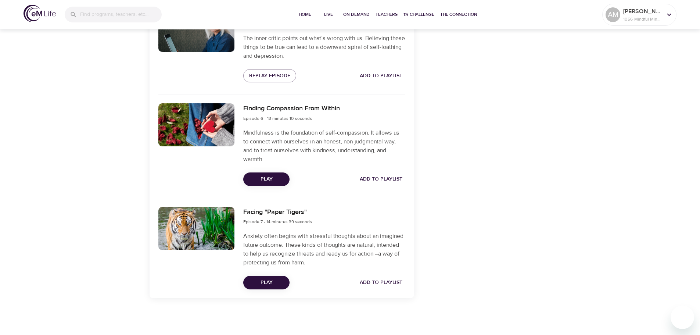 Image resolution: width=700 pixels, height=335 pixels. Describe the element at coordinates (458, 14) in the screenshot. I see `span: The Connection` at that location.